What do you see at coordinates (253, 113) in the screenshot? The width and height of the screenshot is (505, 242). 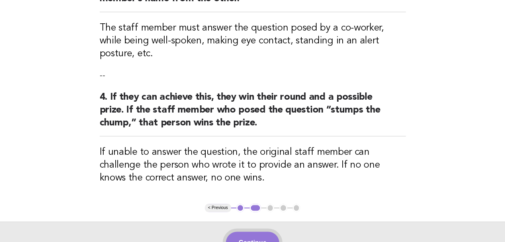 I see `h2: 4. If they can achieve this, they win their round and a possible prize. If the staff member who p...` at bounding box center [253, 113].